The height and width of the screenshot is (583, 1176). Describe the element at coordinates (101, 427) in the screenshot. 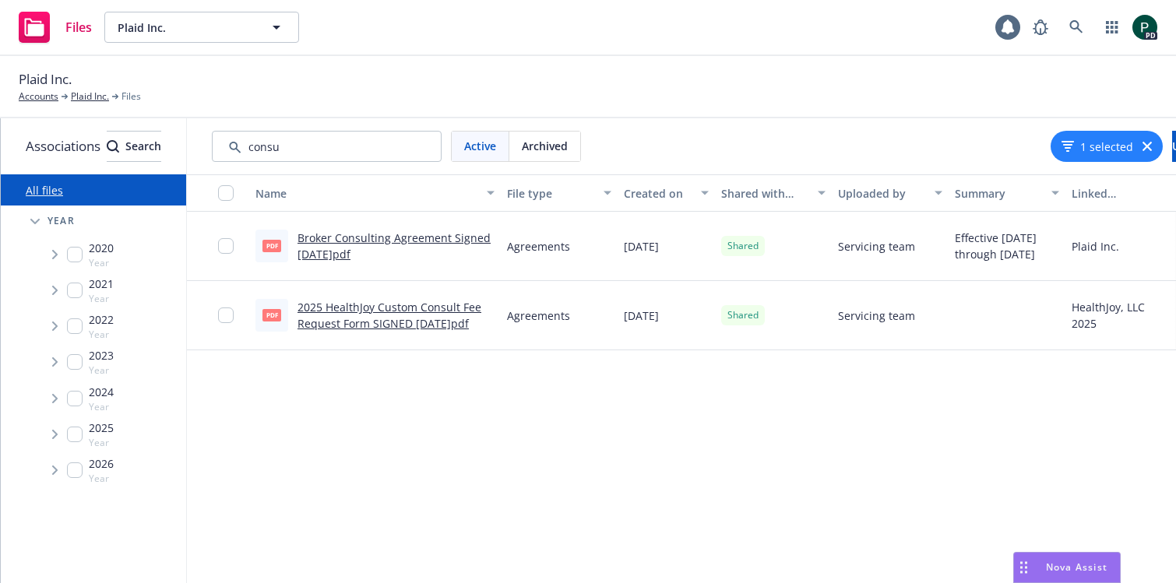

I see `span: 2025` at that location.